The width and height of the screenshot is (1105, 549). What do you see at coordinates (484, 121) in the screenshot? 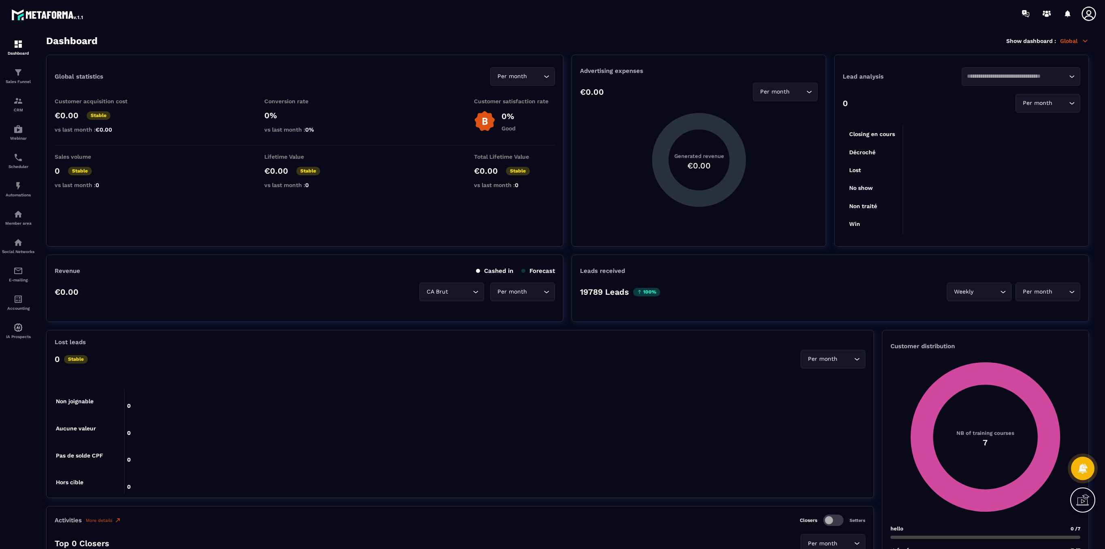
I see `img: b-badge-o.b3b20ee6.svg` at bounding box center [484, 121].